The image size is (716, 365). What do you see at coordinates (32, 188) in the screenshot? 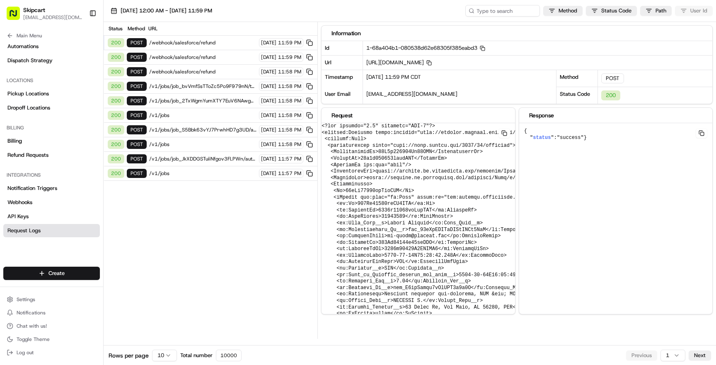
I see `span: Notification Triggers` at bounding box center [32, 188].